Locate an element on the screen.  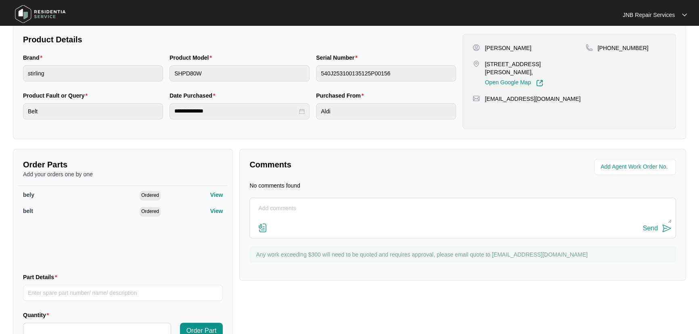
label: Product Fault or Query is located at coordinates (57, 96).